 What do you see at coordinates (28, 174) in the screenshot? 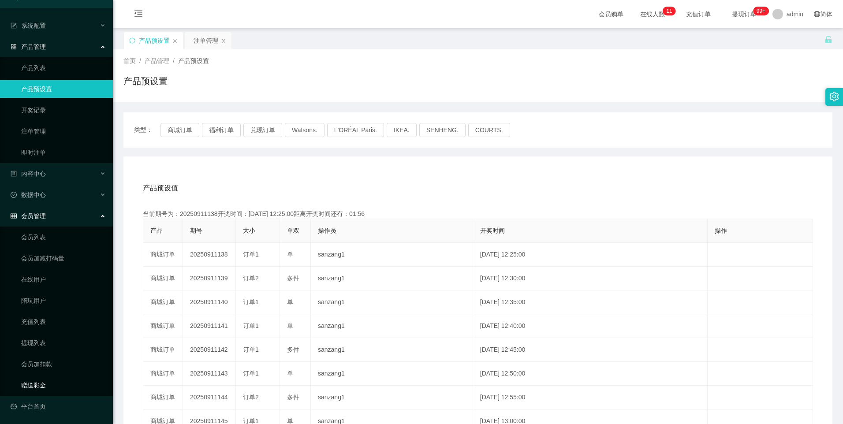
I see `span: 内容中心` at bounding box center [28, 174].